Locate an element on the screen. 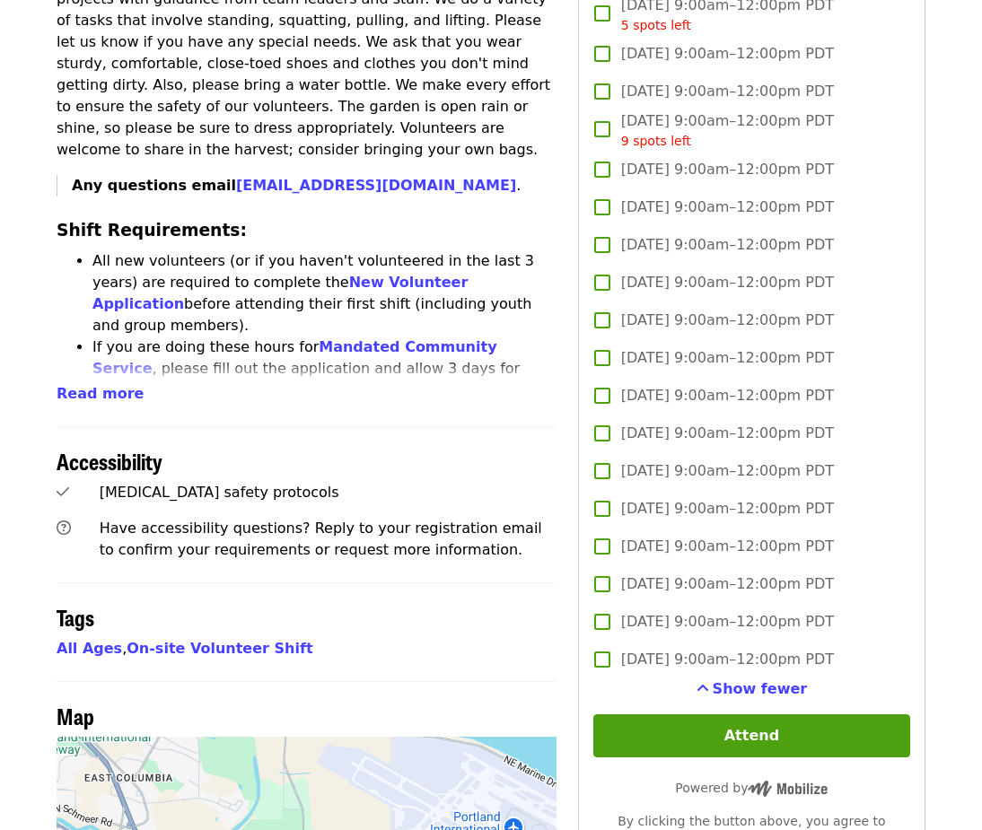  span: Map is located at coordinates (75, 715).